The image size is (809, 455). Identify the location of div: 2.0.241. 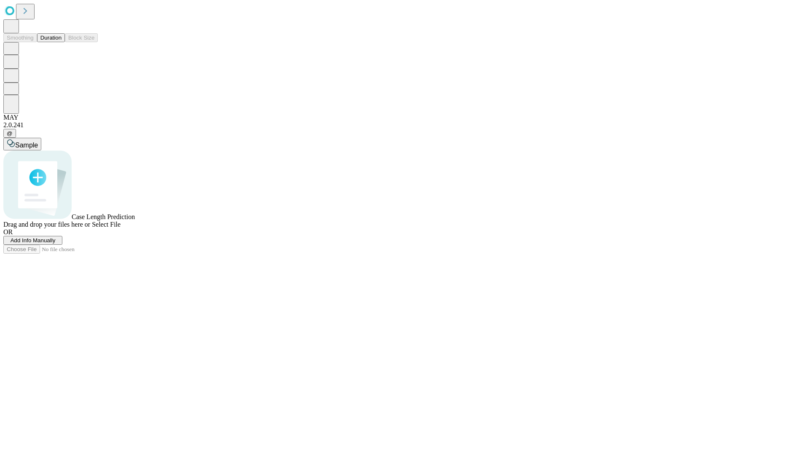
(405, 125).